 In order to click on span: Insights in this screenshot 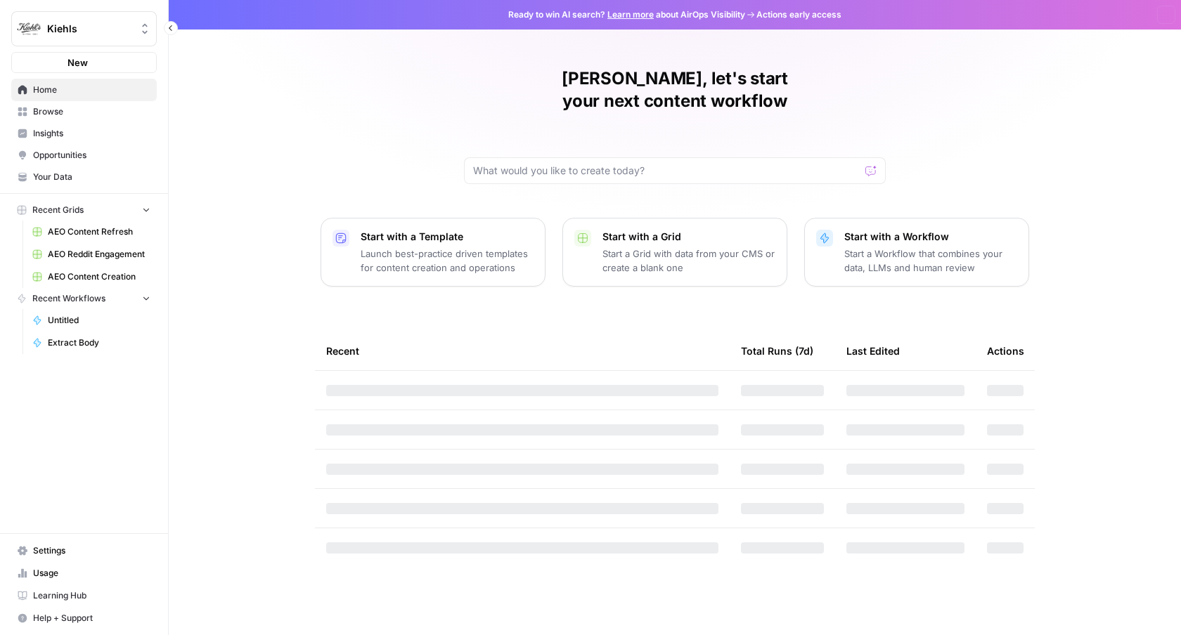, I will do `click(91, 134)`.